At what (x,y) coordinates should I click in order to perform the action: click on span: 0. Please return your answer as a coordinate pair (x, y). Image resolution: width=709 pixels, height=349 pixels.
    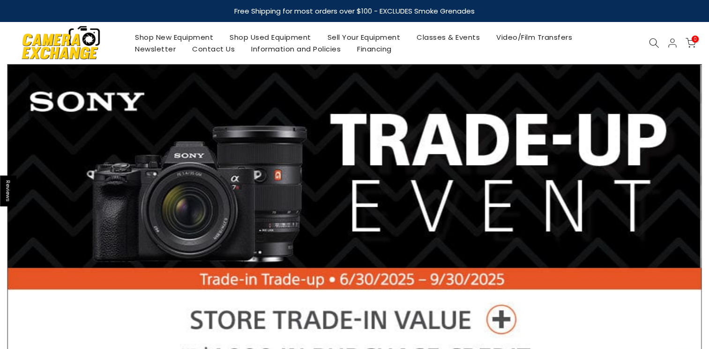
    Looking at the image, I should click on (694, 39).